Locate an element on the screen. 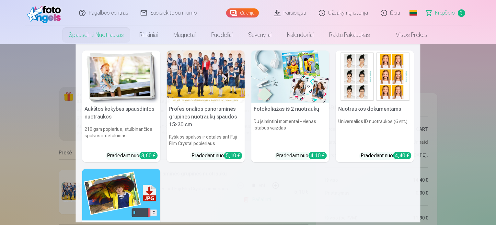  h6: Ryškios spalvos ir detalės ant Fuji Film Crystal popieriaus is located at coordinates (206, 140).